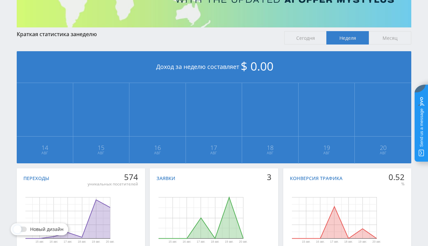  Describe the element at coordinates (214, 147) in the screenshot. I see `span: 17` at that location.